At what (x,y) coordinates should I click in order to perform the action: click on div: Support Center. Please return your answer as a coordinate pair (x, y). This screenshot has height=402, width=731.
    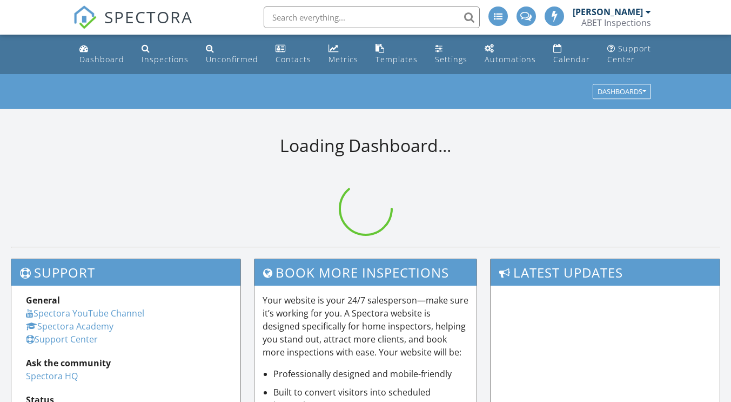
    Looking at the image, I should click on (629, 54).